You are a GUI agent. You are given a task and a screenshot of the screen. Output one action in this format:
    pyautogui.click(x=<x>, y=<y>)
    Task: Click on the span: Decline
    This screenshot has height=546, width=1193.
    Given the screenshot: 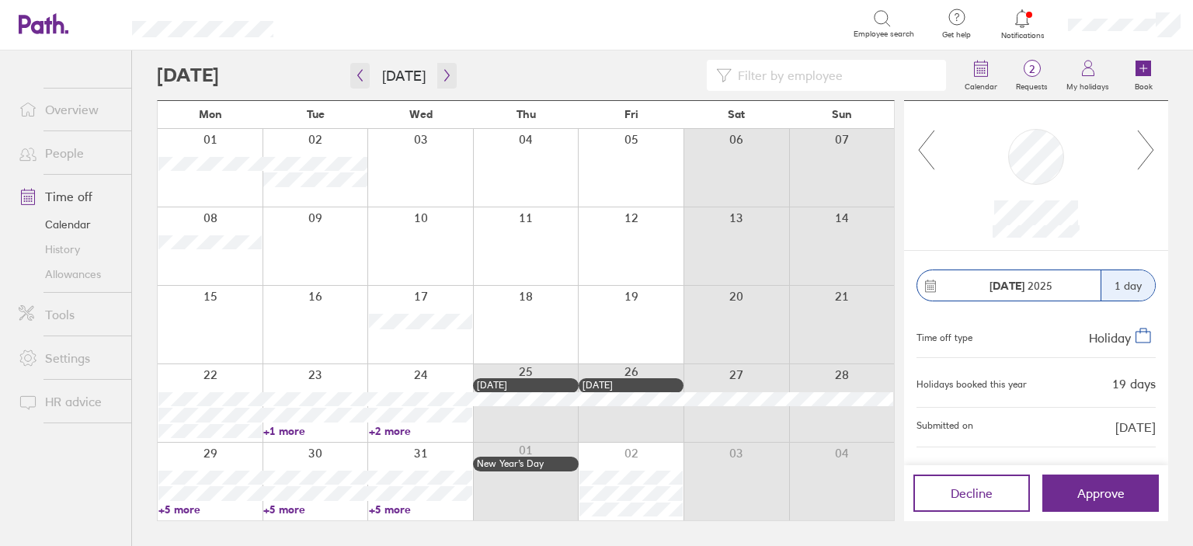 What is the action you would take?
    pyautogui.click(x=971, y=493)
    